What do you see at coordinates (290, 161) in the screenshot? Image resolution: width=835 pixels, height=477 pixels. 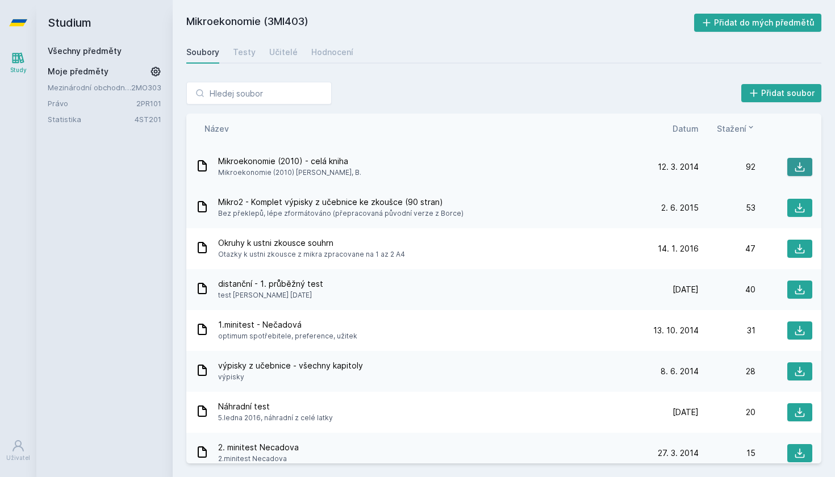 I see `span: Mikroekonomie (2010) - celá kniha` at bounding box center [290, 161].